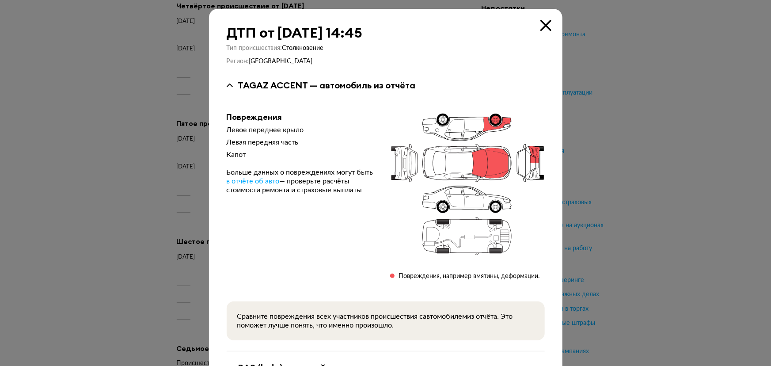 Image resolution: width=771 pixels, height=366 pixels. Describe the element at coordinates (469, 276) in the screenshot. I see `div: Повреждения, например вмятины, деформации.` at that location.